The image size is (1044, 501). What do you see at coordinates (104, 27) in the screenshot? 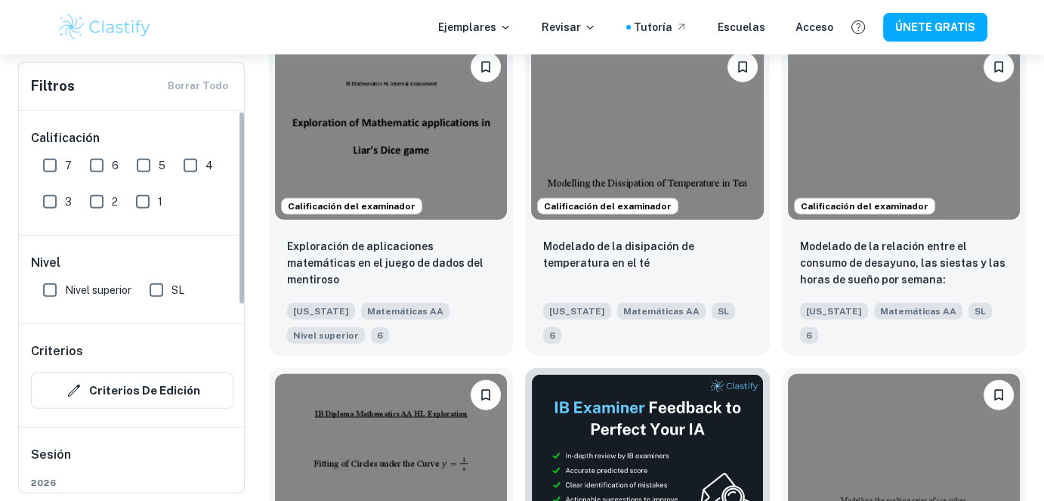
I see `a: Logotipo de Clastify` at bounding box center [104, 27].